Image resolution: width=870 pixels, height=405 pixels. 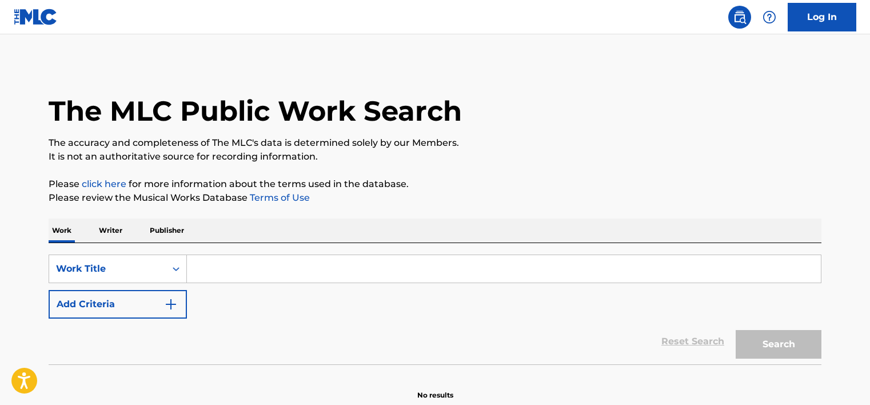 I want to click on img: 9d2ae6d4665cec9f34b9.svg, so click(x=171, y=304).